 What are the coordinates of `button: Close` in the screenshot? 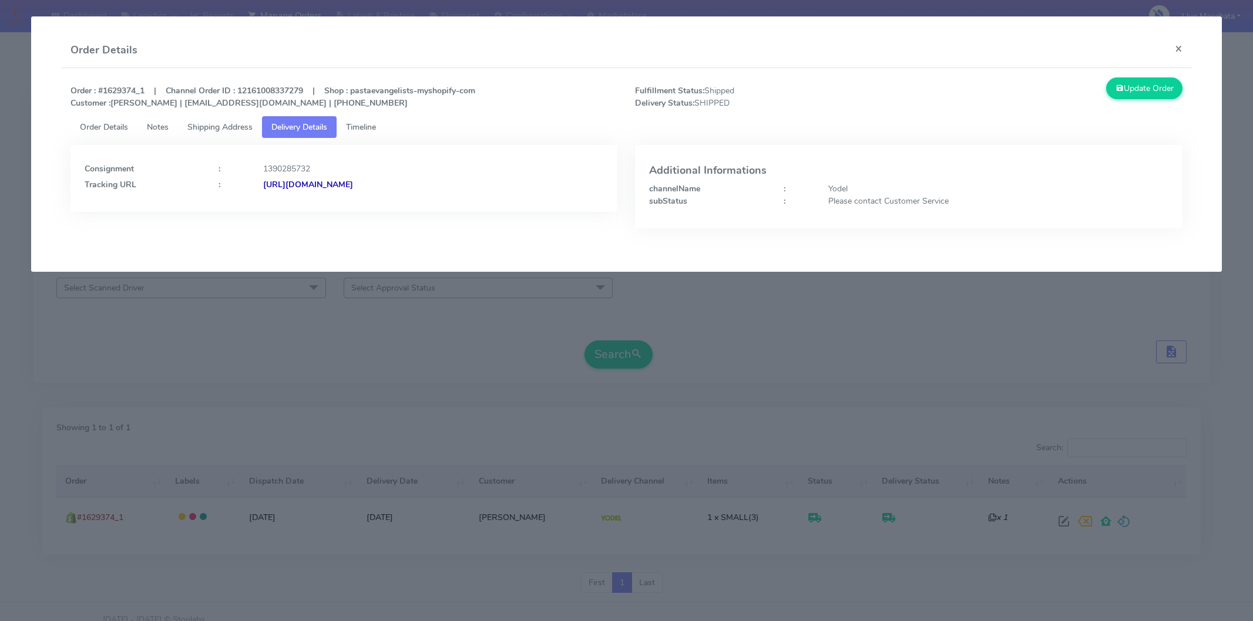 It's located at (1178, 48).